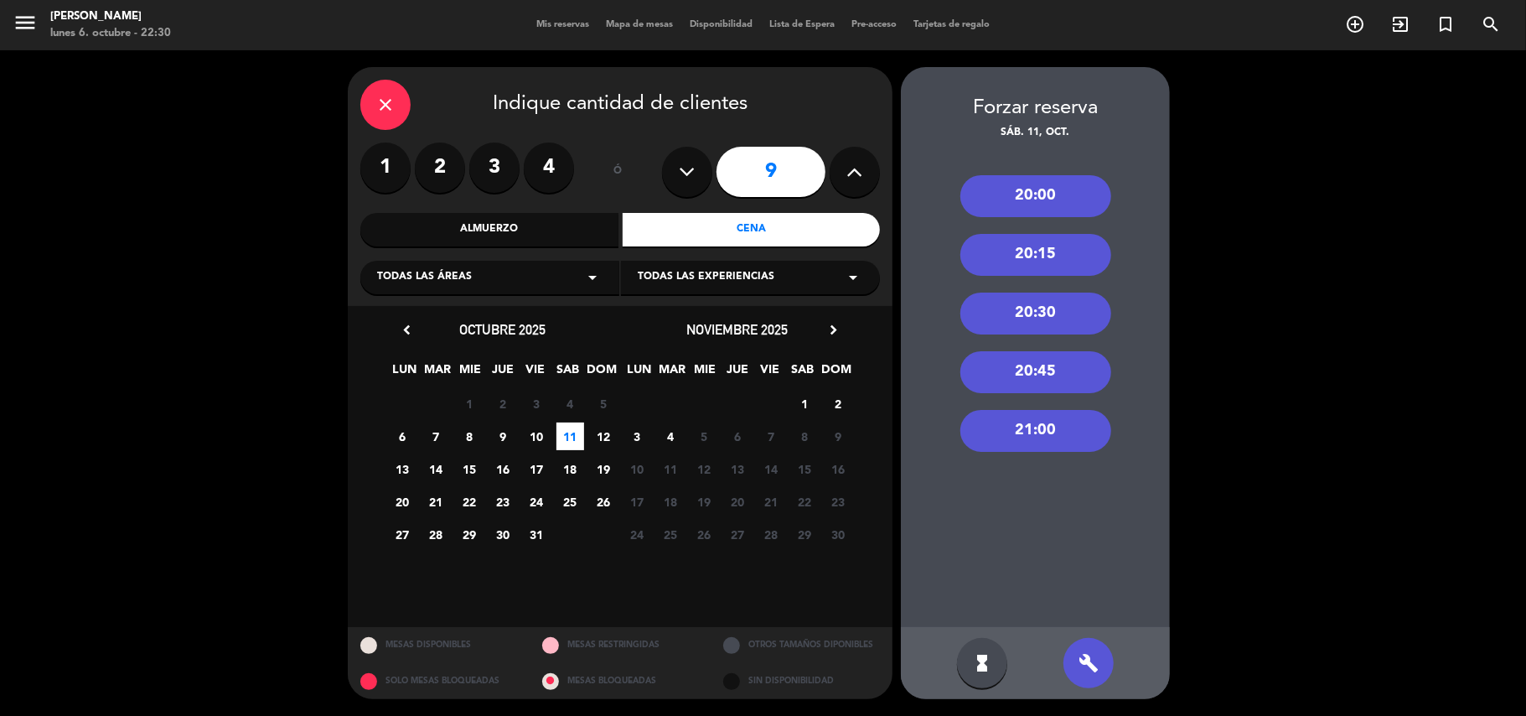  I want to click on span: SAB, so click(803, 373).